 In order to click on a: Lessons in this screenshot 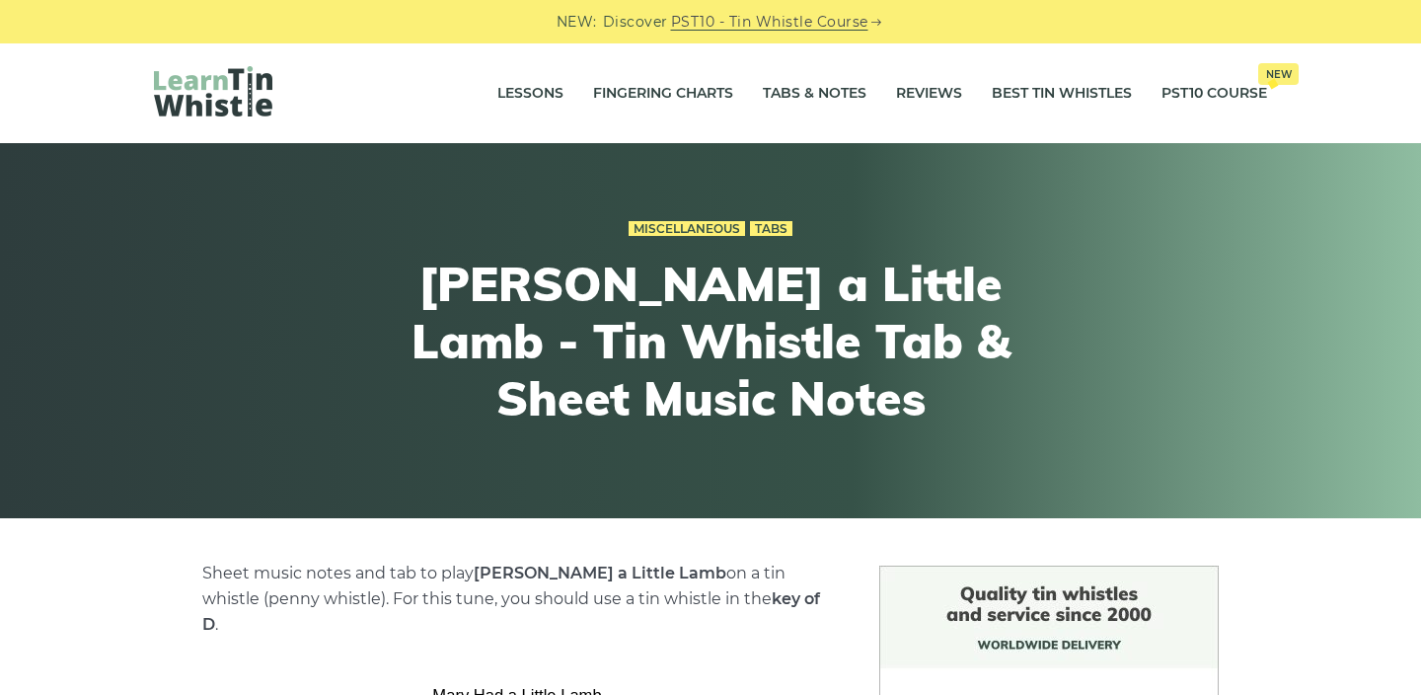, I will do `click(530, 94)`.